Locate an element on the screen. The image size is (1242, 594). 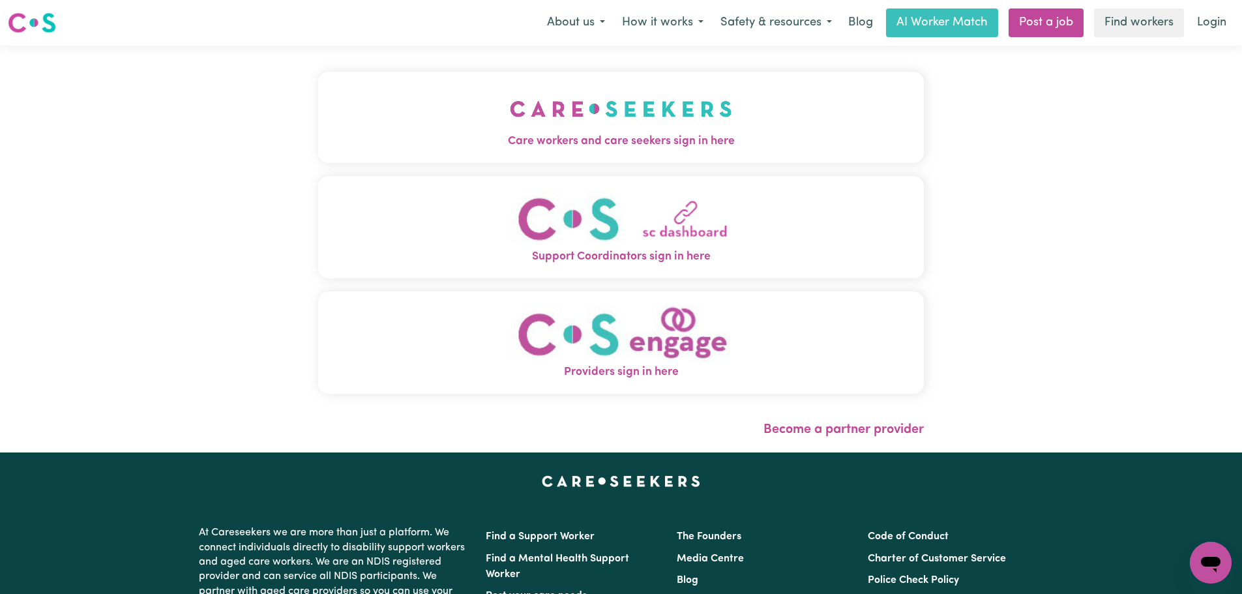
button: Providers sign in here is located at coordinates (621, 342).